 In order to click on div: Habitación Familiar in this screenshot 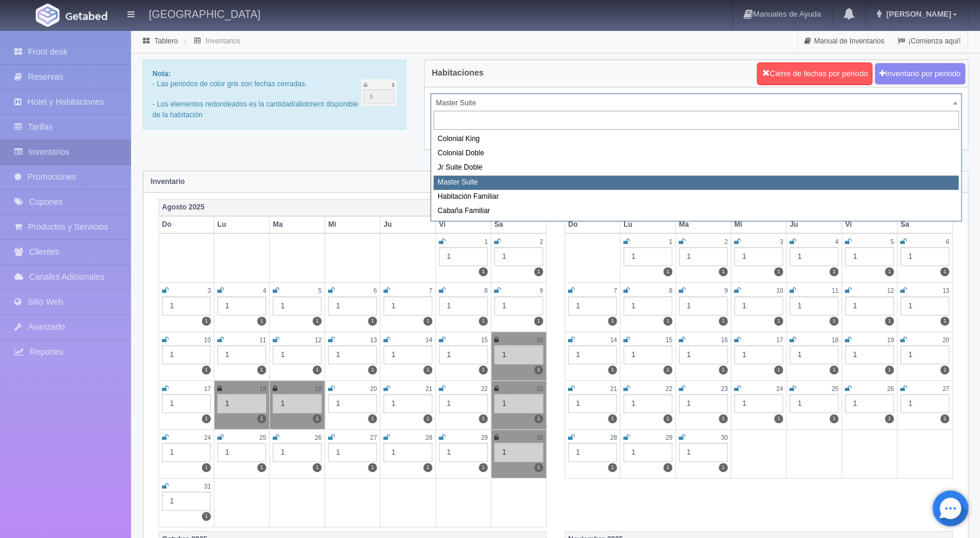, I will do `click(696, 197)`.